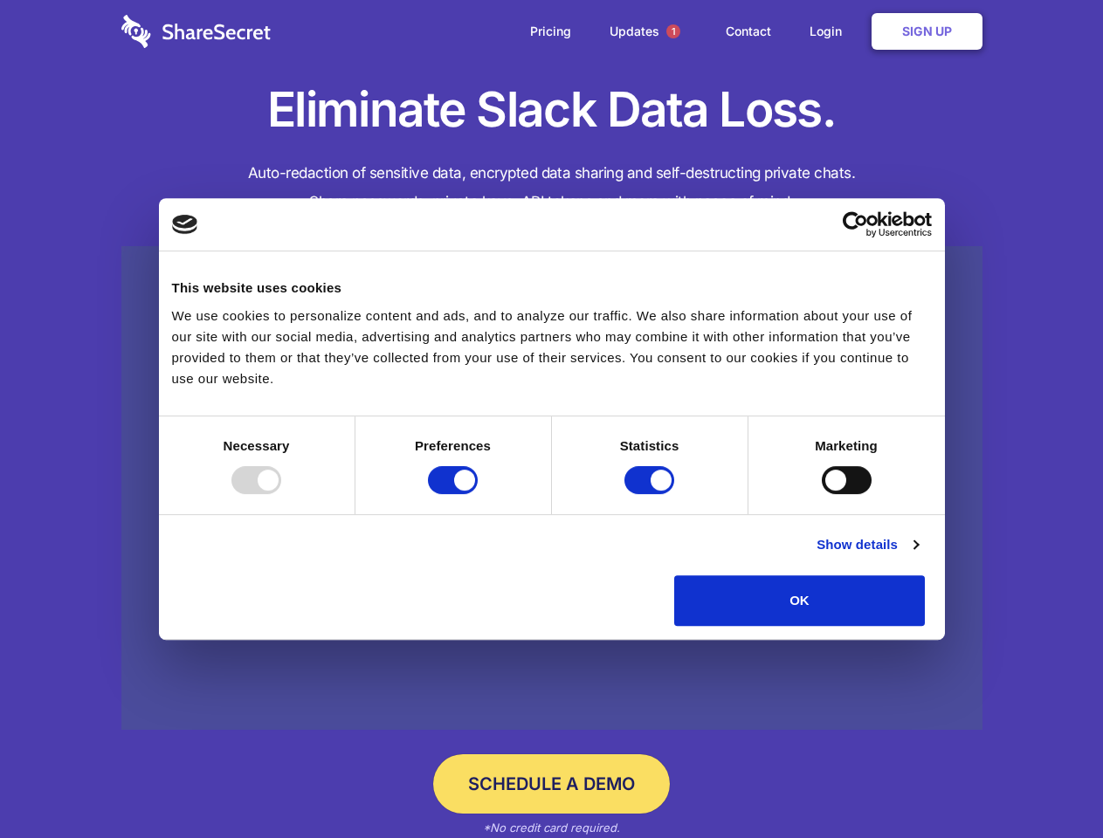  Describe the element at coordinates (650, 445) in the screenshot. I see `strong: Statistics` at that location.